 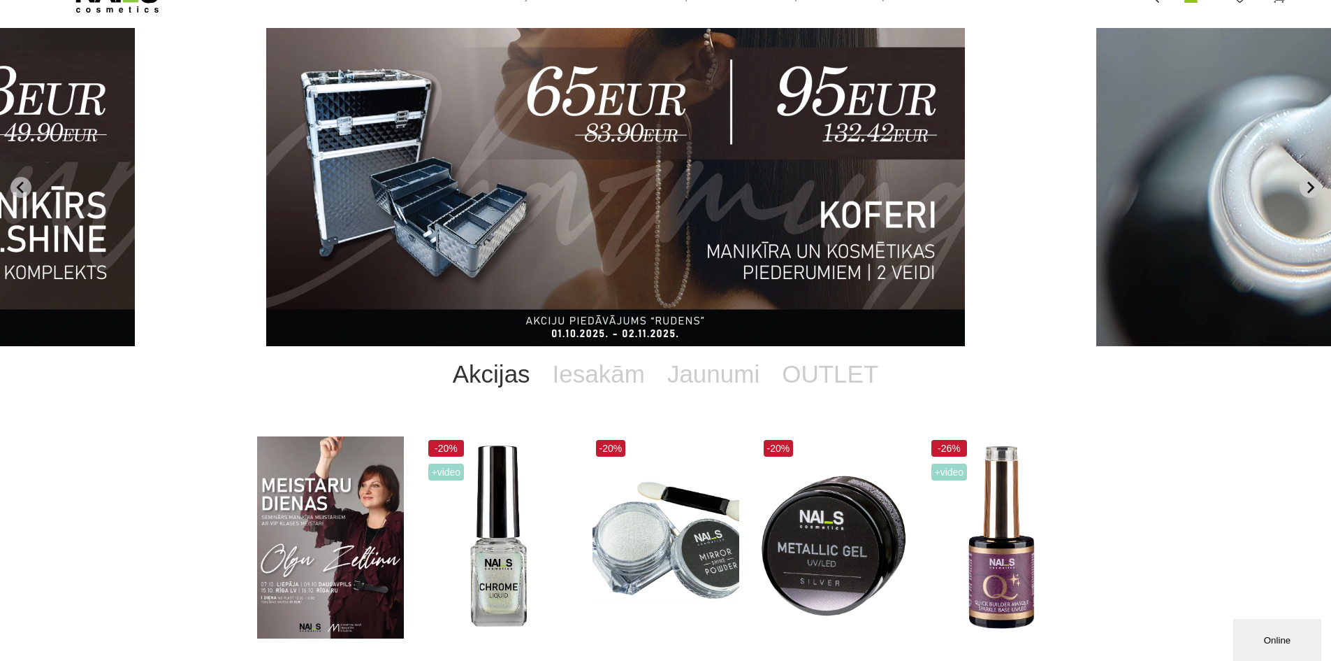 I want to click on img: Metallic Gel UV/LED ir intensīvi pigmentets metala dizaina gēls, kas palīdz radīt reljefu zīmējum..., so click(x=834, y=537).